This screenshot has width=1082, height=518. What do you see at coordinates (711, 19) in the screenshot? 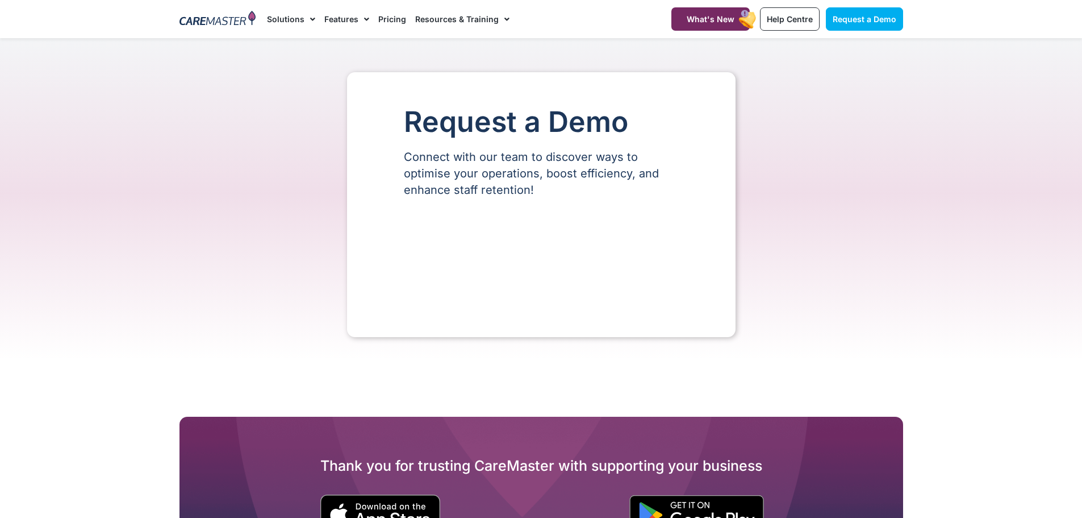
I see `span: What's New` at bounding box center [711, 19].